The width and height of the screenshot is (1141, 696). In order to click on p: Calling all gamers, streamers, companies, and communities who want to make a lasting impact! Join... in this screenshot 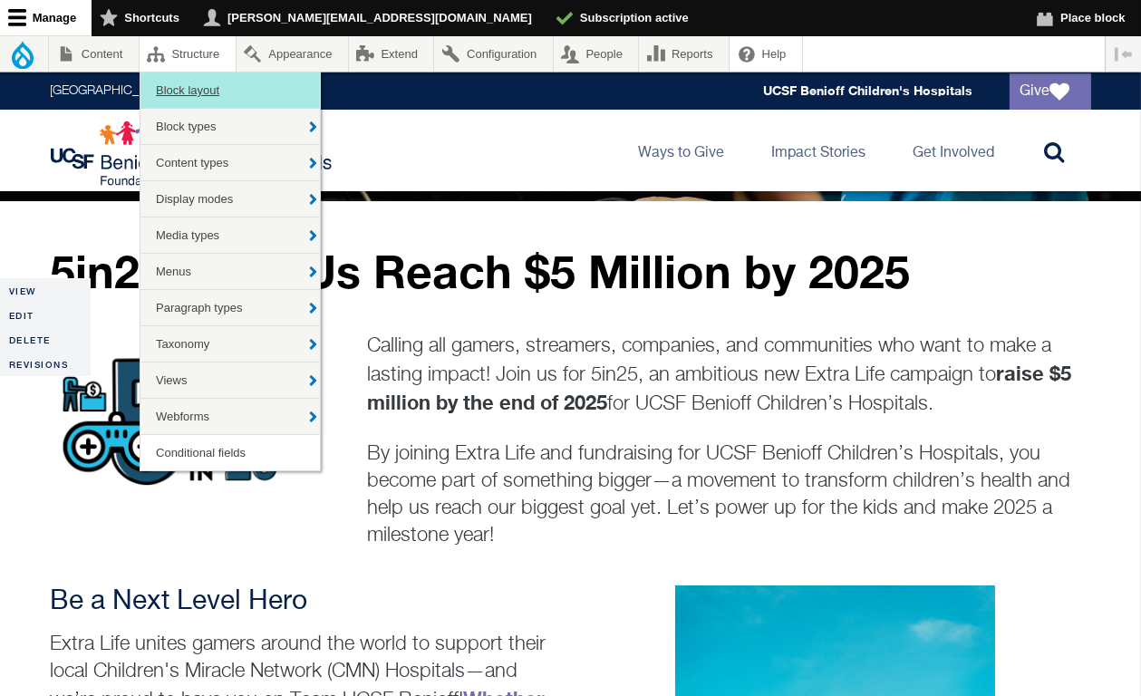, I will do `click(728, 375)`.